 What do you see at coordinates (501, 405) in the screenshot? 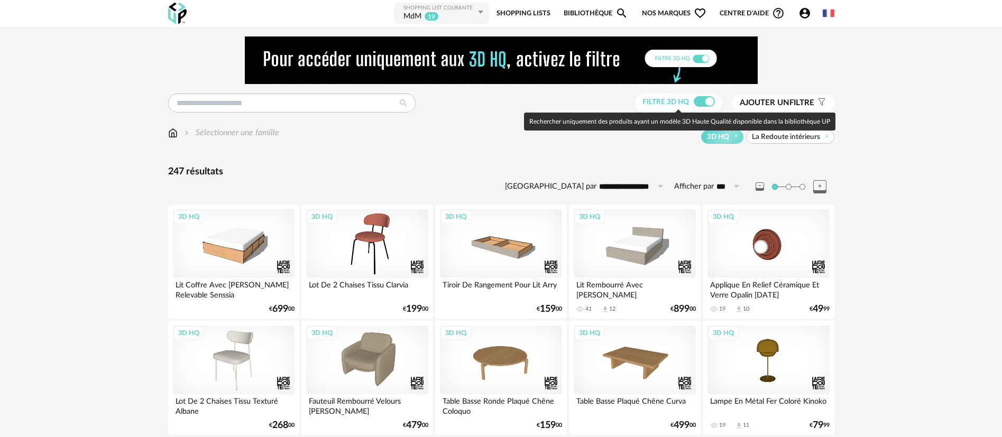
I see `div: Table Basse Ronde Plaqué Chêne Coloquo` at bounding box center [501, 405].